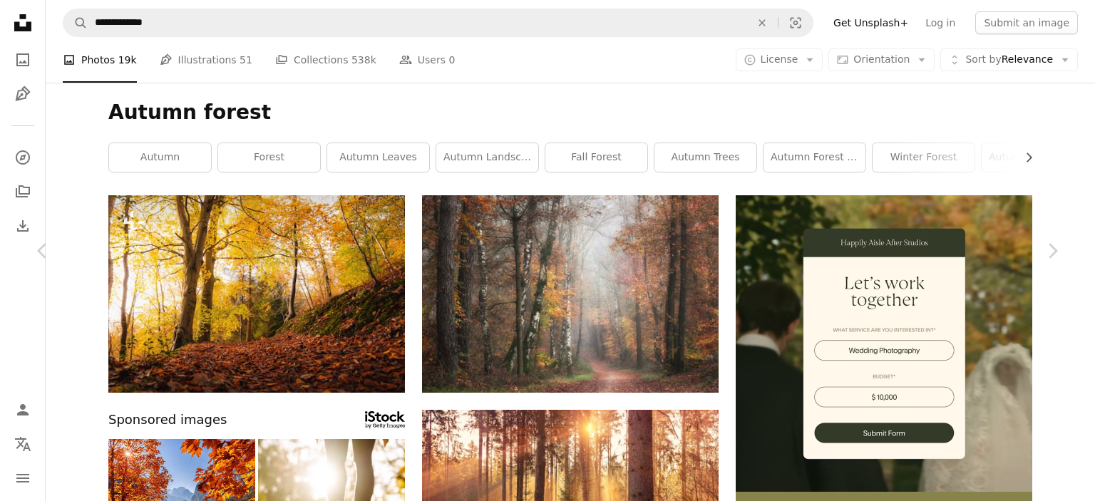  What do you see at coordinates (246, 60) in the screenshot?
I see `span: 51` at bounding box center [246, 60].